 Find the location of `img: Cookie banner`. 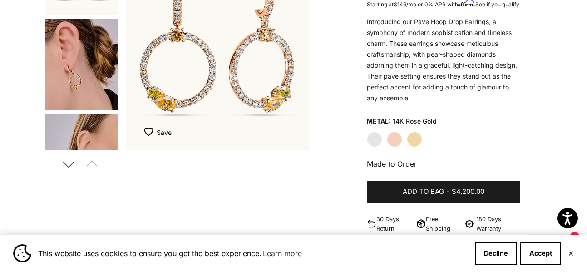

img: Cookie banner is located at coordinates (22, 254).